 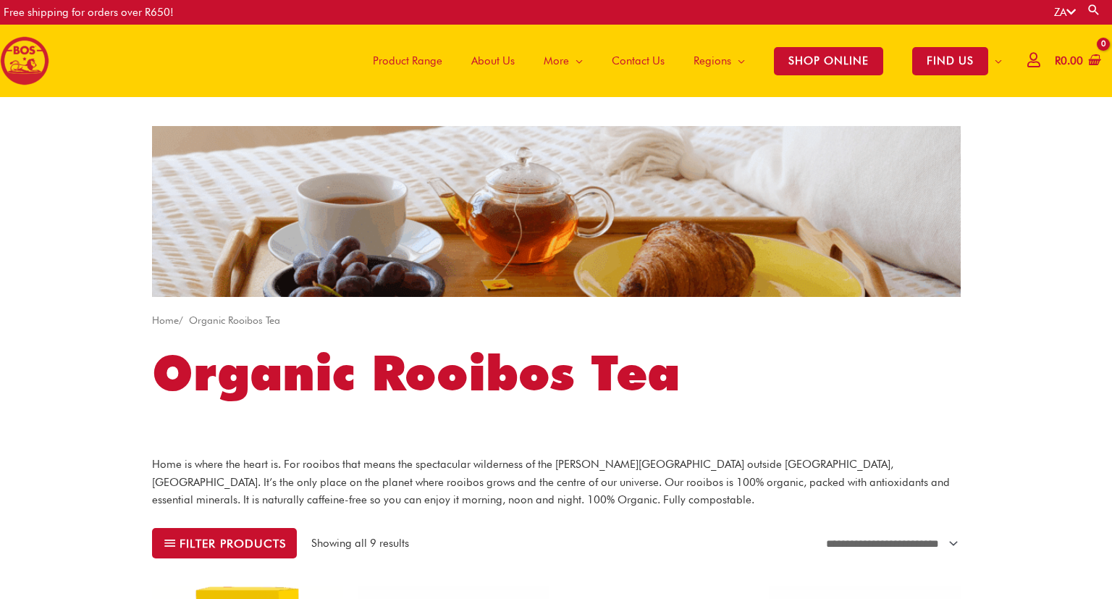 I want to click on p: Showing all 9 results, so click(x=360, y=543).